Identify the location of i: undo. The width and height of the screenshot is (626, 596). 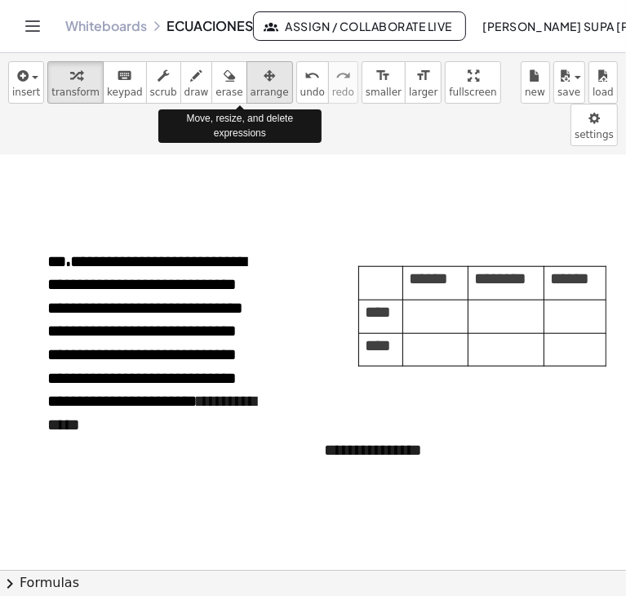
(312, 76).